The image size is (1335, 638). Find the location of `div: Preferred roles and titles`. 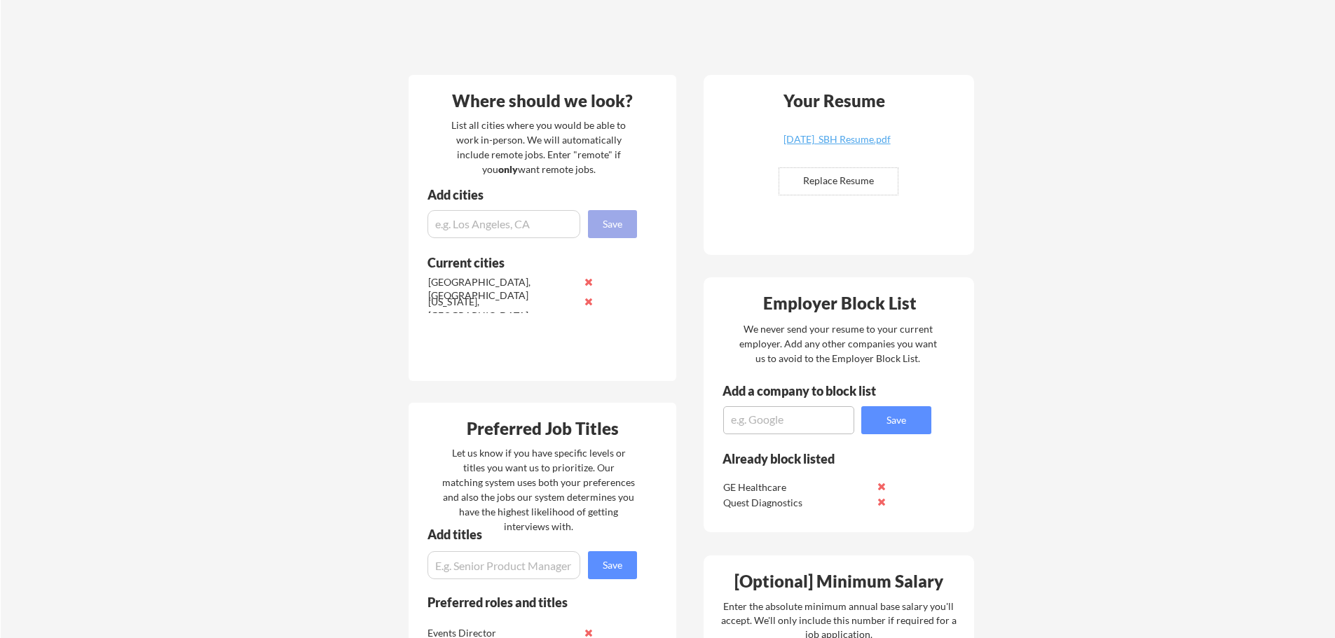

div: Preferred roles and titles is located at coordinates (523, 603).